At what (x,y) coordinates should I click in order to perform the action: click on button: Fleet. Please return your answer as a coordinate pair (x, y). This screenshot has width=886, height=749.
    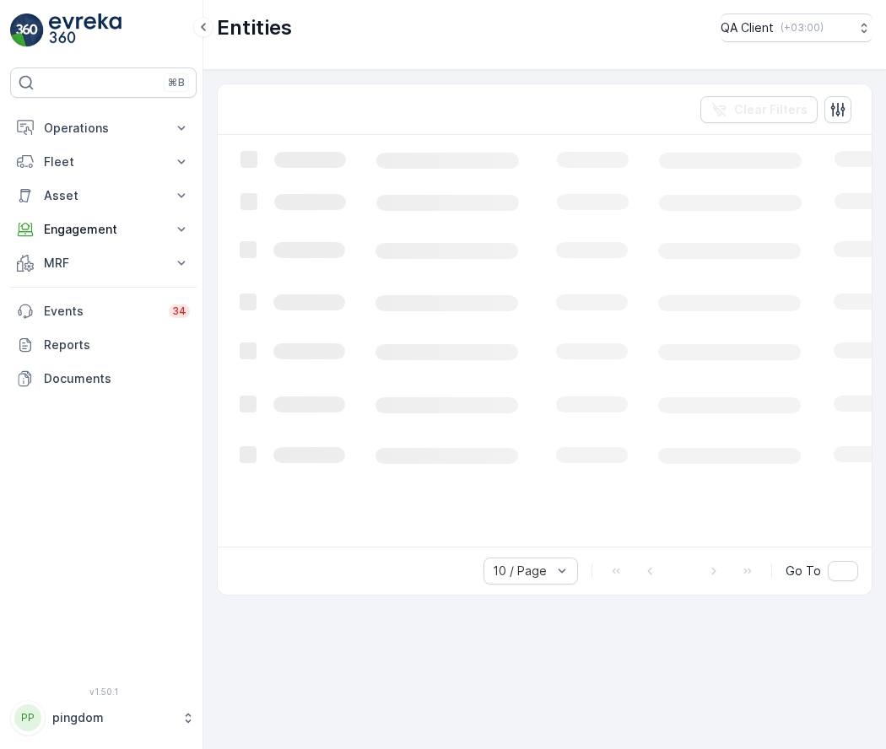
    Looking at the image, I should click on (103, 162).